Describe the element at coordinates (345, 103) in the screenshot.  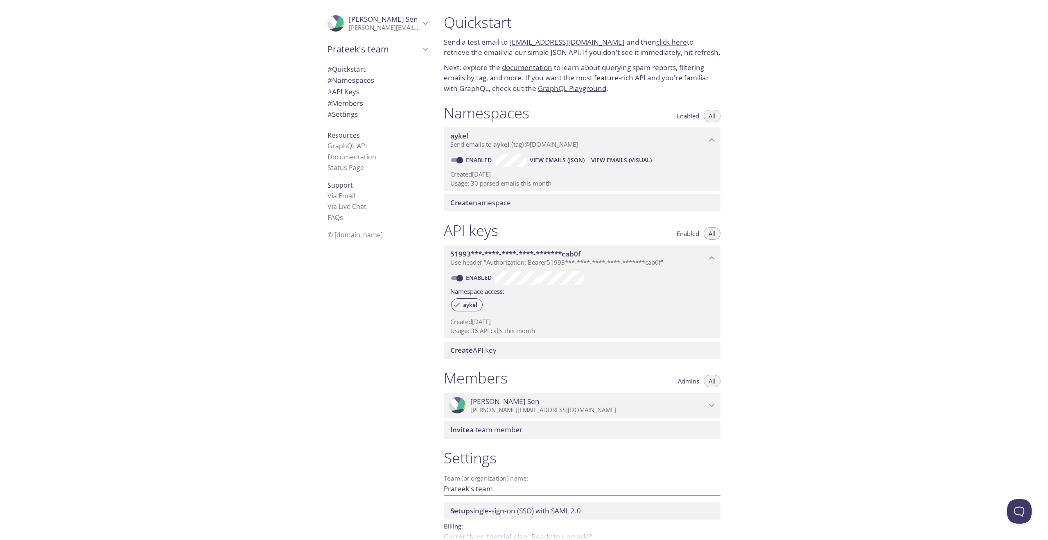
I see `span: Members` at that location.